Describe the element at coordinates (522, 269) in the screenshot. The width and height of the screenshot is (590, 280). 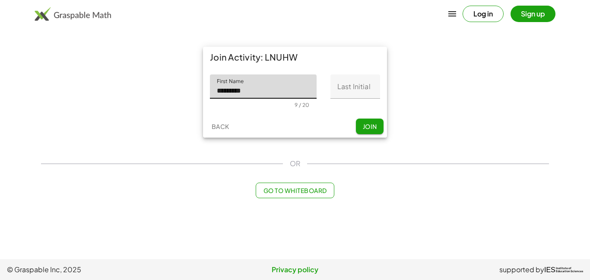
I see `span: supported by` at that location.